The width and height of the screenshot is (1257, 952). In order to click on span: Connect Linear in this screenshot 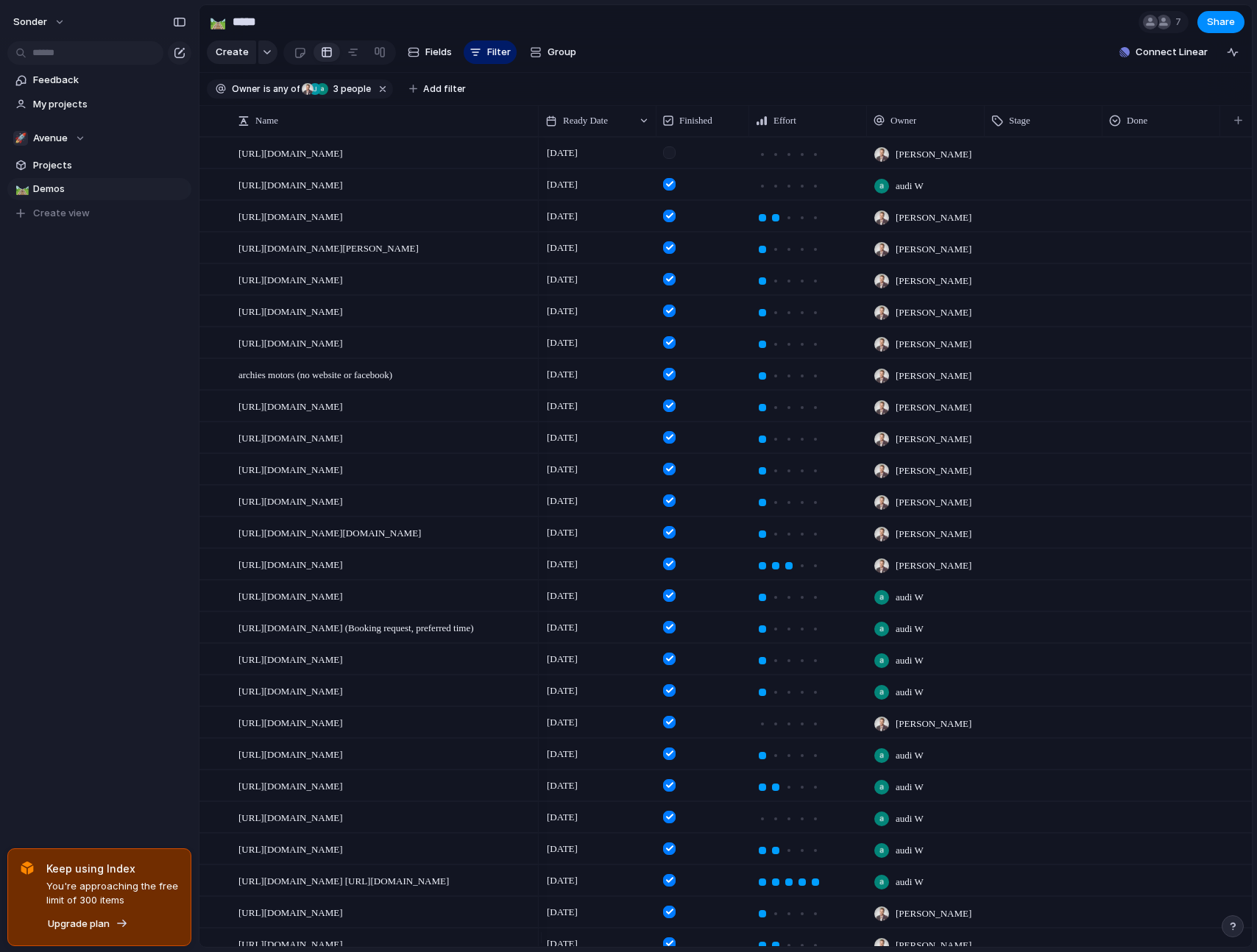, I will do `click(1172, 53)`.